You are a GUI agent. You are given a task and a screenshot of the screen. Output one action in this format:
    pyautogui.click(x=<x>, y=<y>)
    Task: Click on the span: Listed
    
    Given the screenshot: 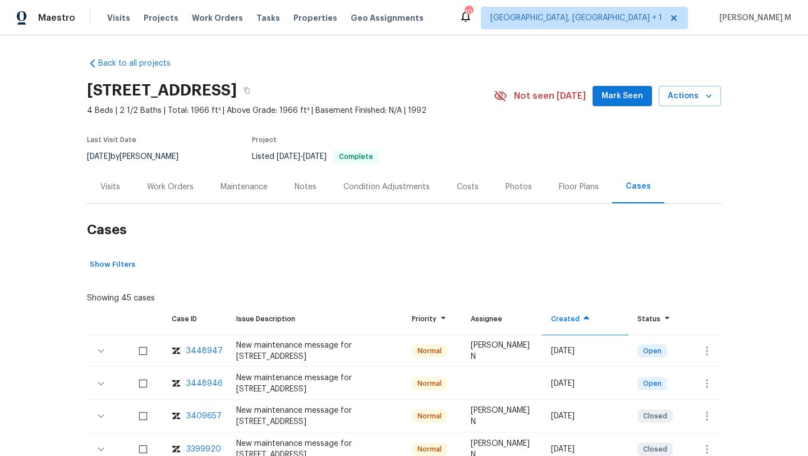 What is the action you would take?
    pyautogui.click(x=315, y=157)
    